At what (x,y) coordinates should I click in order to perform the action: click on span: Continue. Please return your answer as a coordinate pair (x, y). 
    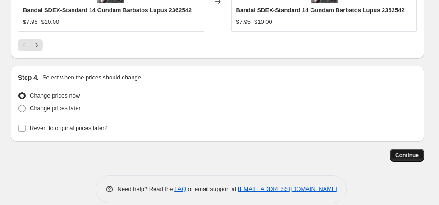
    Looking at the image, I should click on (407, 155).